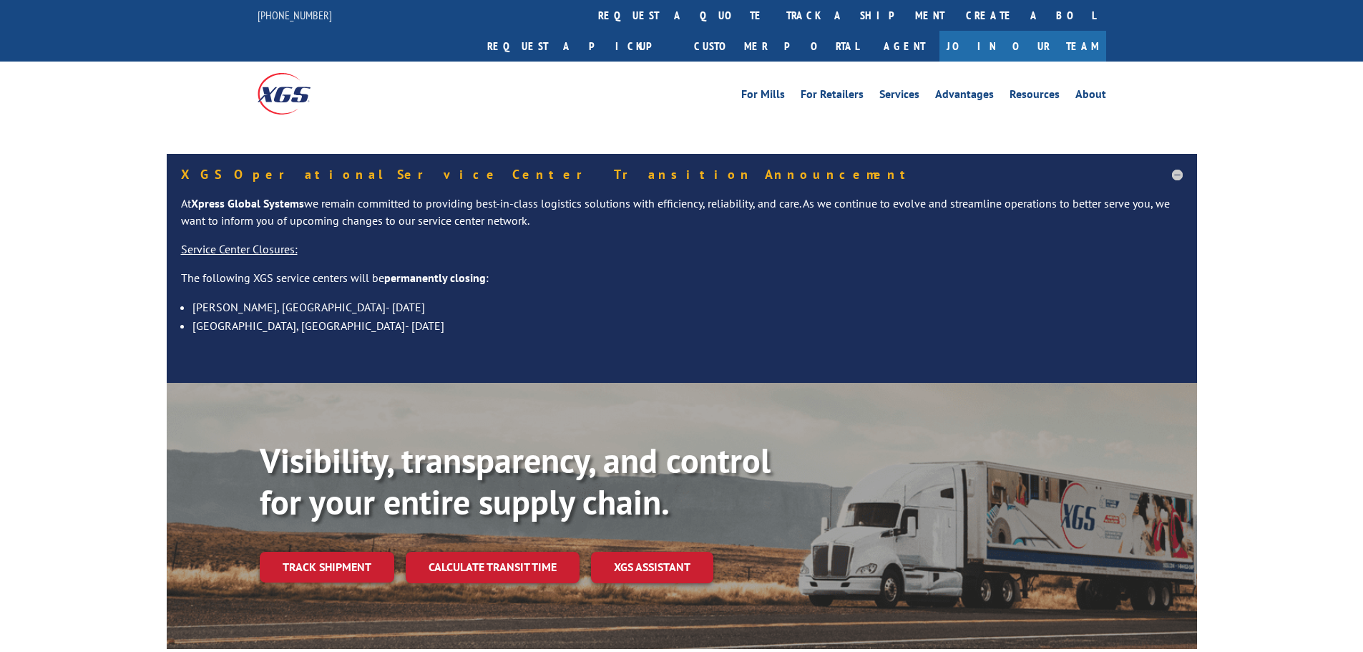  I want to click on u: Service Center Closures:, so click(239, 249).